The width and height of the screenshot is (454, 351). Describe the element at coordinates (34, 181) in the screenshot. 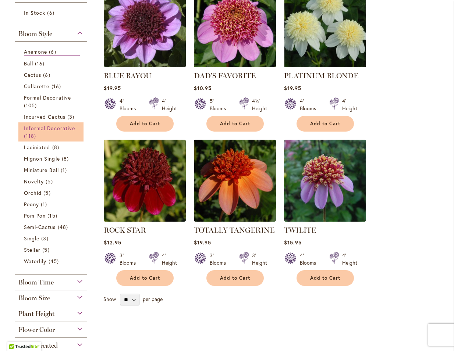

I see `span: Novelty` at that location.